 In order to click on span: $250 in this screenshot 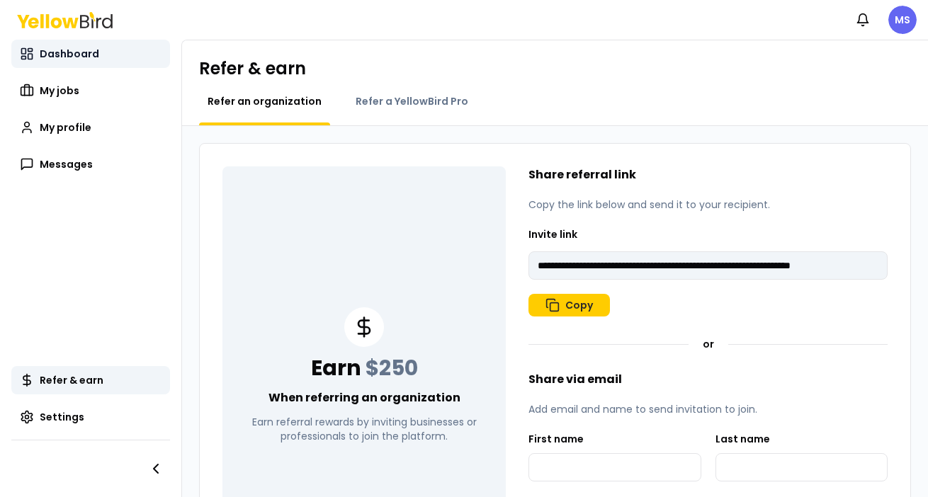, I will do `click(392, 368)`.